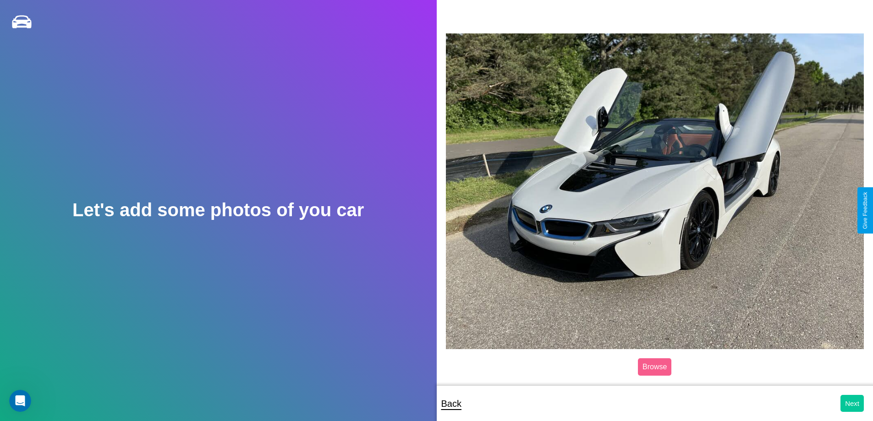 This screenshot has width=873, height=421. I want to click on label: Browse, so click(655, 367).